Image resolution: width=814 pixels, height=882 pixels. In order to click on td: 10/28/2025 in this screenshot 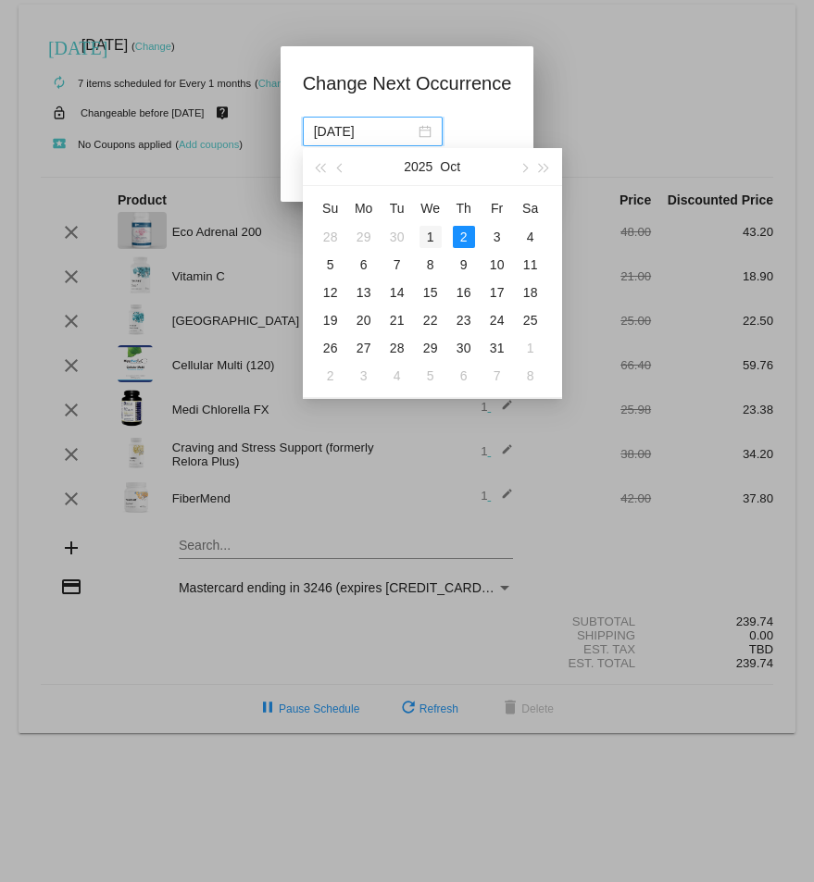, I will do `click(397, 348)`.